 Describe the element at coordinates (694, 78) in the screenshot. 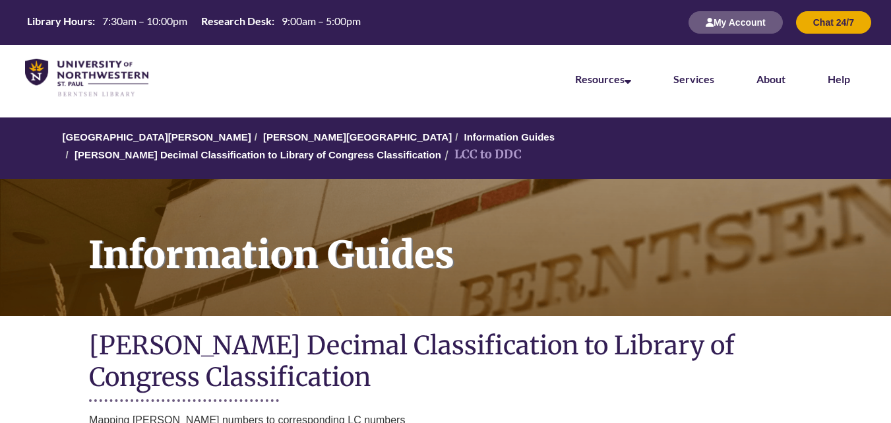

I see `a: Services` at that location.